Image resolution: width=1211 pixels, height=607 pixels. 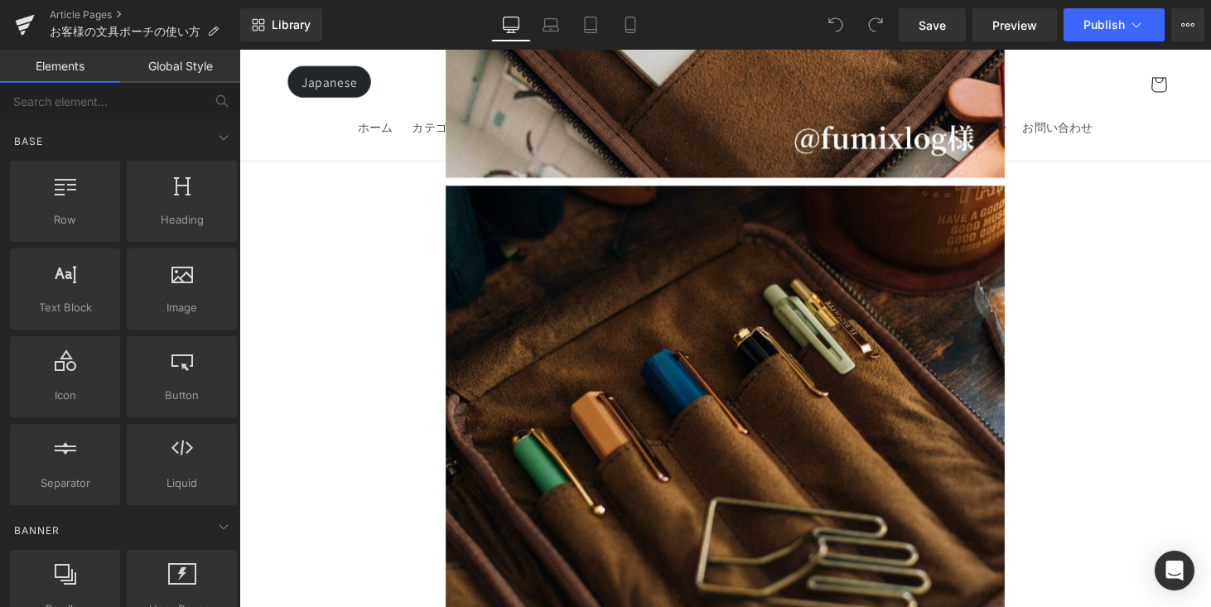 What do you see at coordinates (932, 25) in the screenshot?
I see `span: Save` at bounding box center [932, 25].